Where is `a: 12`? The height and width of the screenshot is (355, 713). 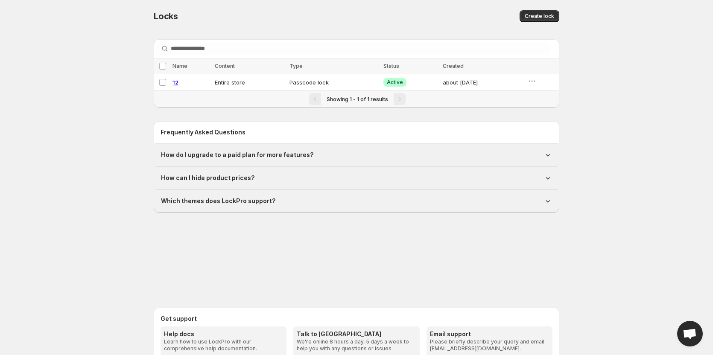
a: 12 is located at coordinates (176, 82).